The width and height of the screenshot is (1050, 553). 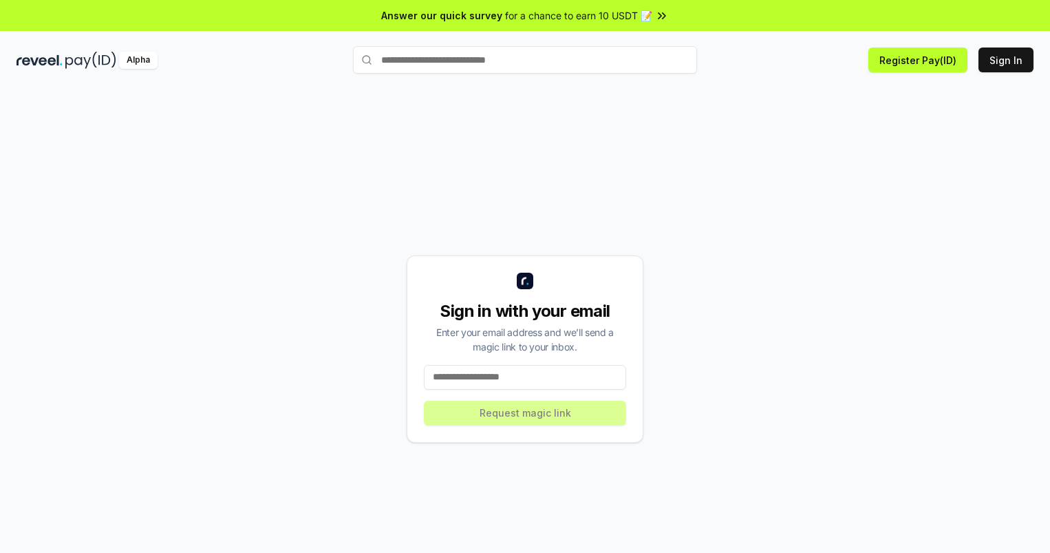 What do you see at coordinates (442, 15) in the screenshot?
I see `span: Answer our quick survey` at bounding box center [442, 15].